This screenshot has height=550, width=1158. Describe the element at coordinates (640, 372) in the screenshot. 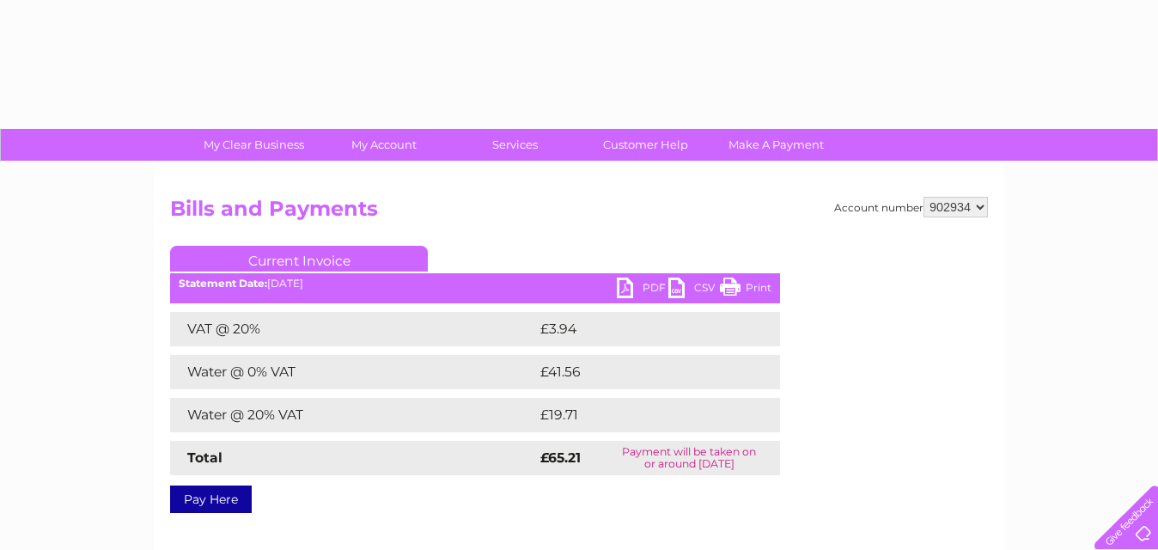

I see `td: £41.56` at that location.